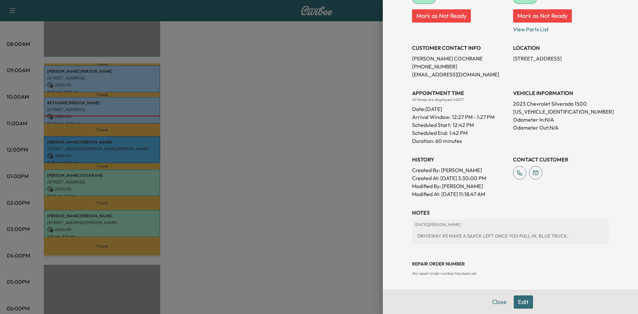 The height and width of the screenshot is (314, 638). What do you see at coordinates (561, 128) in the screenshot?
I see `p: Odometer Out: N/A` at bounding box center [561, 128].